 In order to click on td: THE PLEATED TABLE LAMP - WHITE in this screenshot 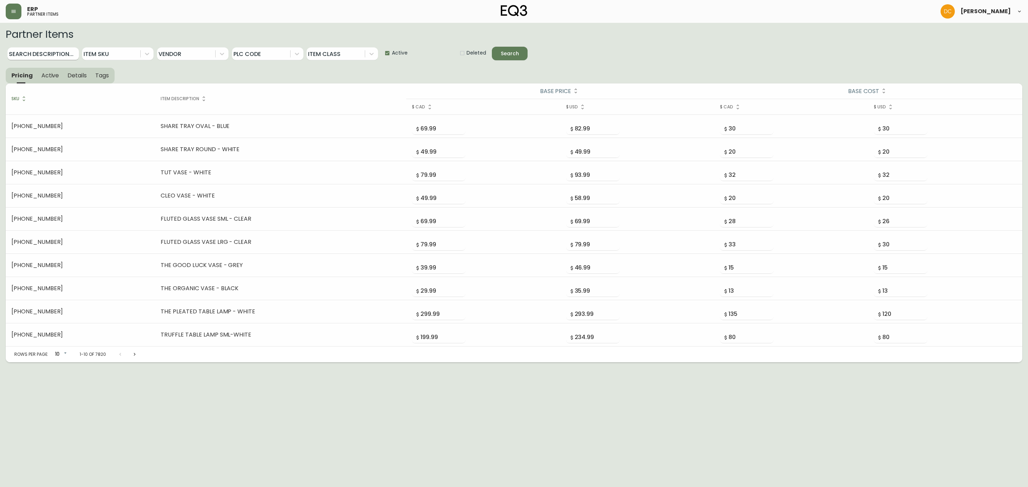, I will do `click(280, 312)`.